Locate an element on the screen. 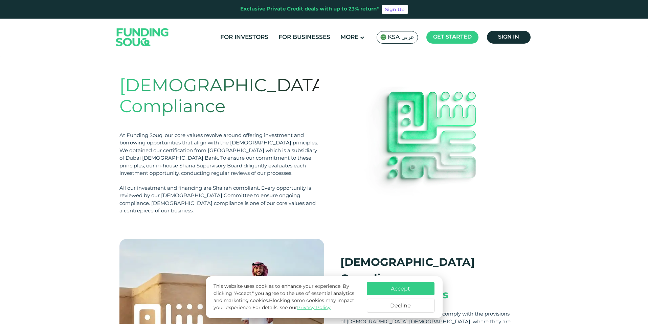  a: For Investors is located at coordinates (244, 37).